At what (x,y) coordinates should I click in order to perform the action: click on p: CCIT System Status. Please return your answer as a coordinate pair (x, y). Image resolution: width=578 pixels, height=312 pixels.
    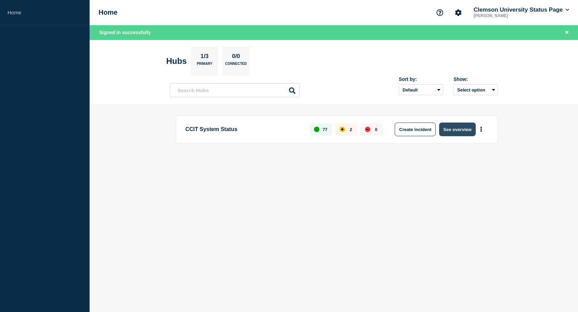
    Looking at the image, I should click on (243, 130).